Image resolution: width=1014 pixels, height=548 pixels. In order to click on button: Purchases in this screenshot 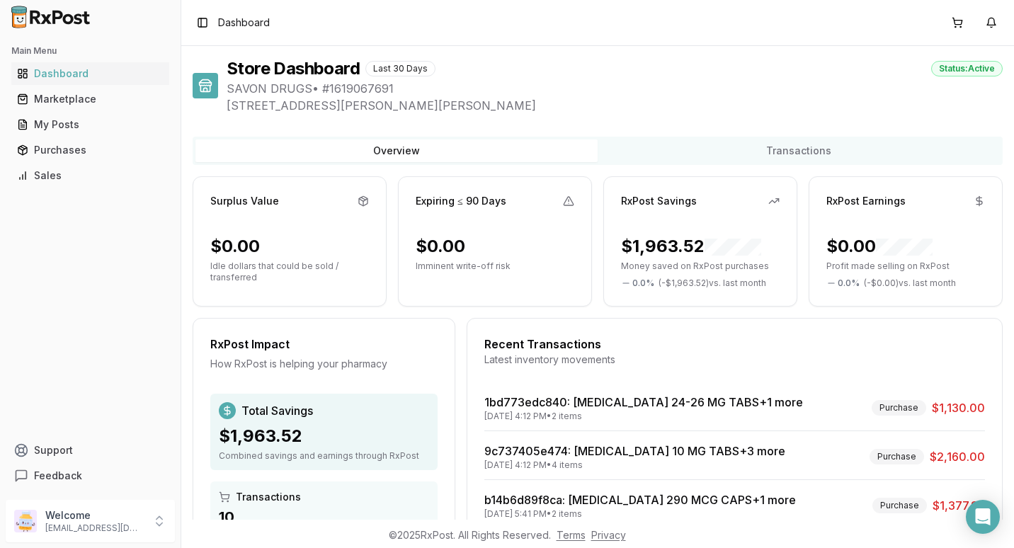, I will do `click(90, 150)`.